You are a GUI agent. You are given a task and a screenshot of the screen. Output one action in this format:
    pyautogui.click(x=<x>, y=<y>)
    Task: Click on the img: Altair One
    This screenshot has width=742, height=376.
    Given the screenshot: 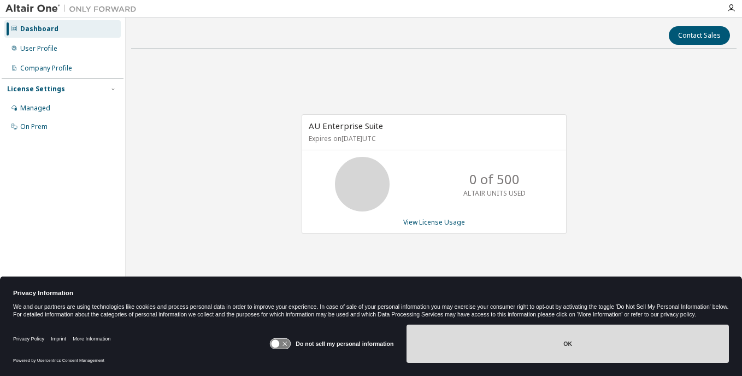 What is the action you would take?
    pyautogui.click(x=74, y=9)
    